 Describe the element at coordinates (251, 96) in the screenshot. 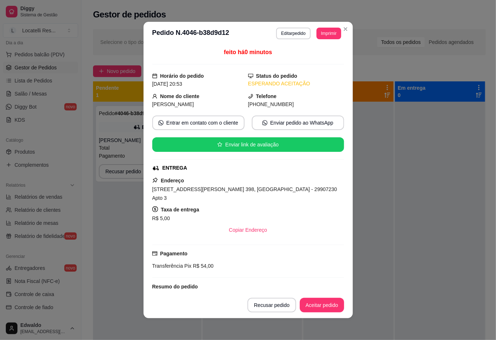

I see `span: phone` at that location.